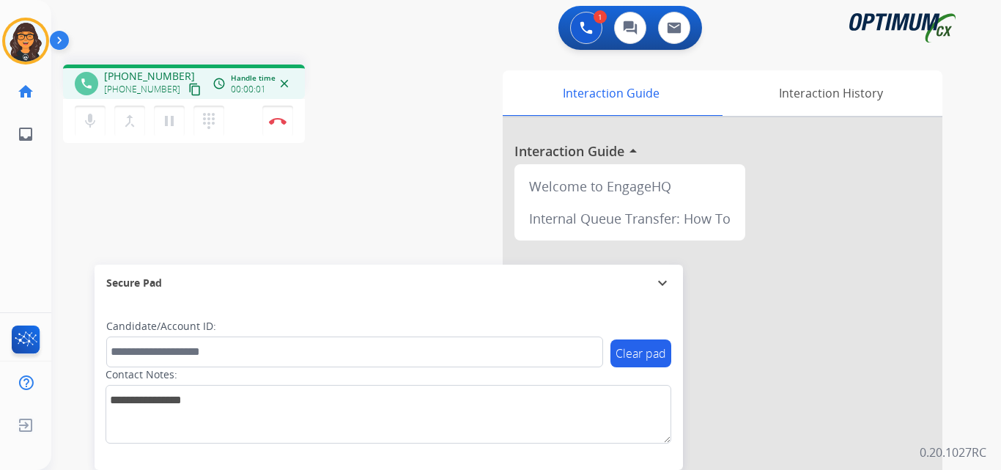 The width and height of the screenshot is (1001, 470). Describe the element at coordinates (26, 92) in the screenshot. I see `mat-icon: home` at that location.